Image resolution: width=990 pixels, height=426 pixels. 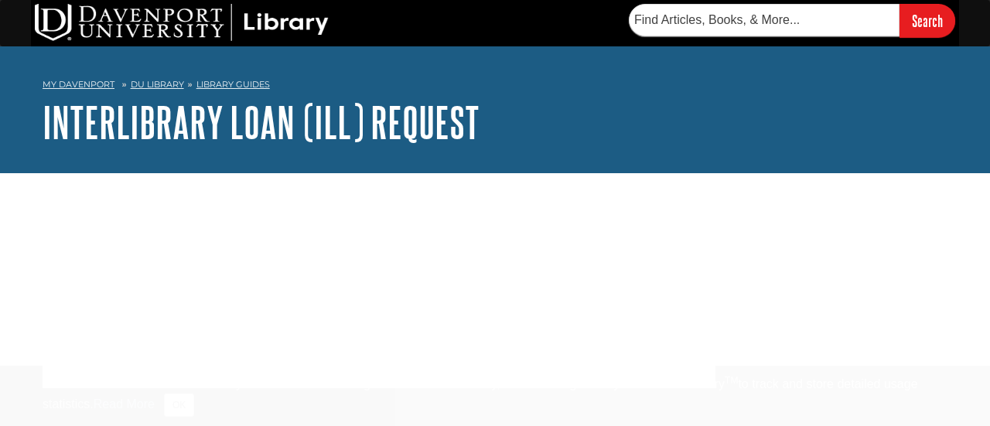 What do you see at coordinates (731, 380) in the screenshot?
I see `sup: TM` at bounding box center [731, 380].